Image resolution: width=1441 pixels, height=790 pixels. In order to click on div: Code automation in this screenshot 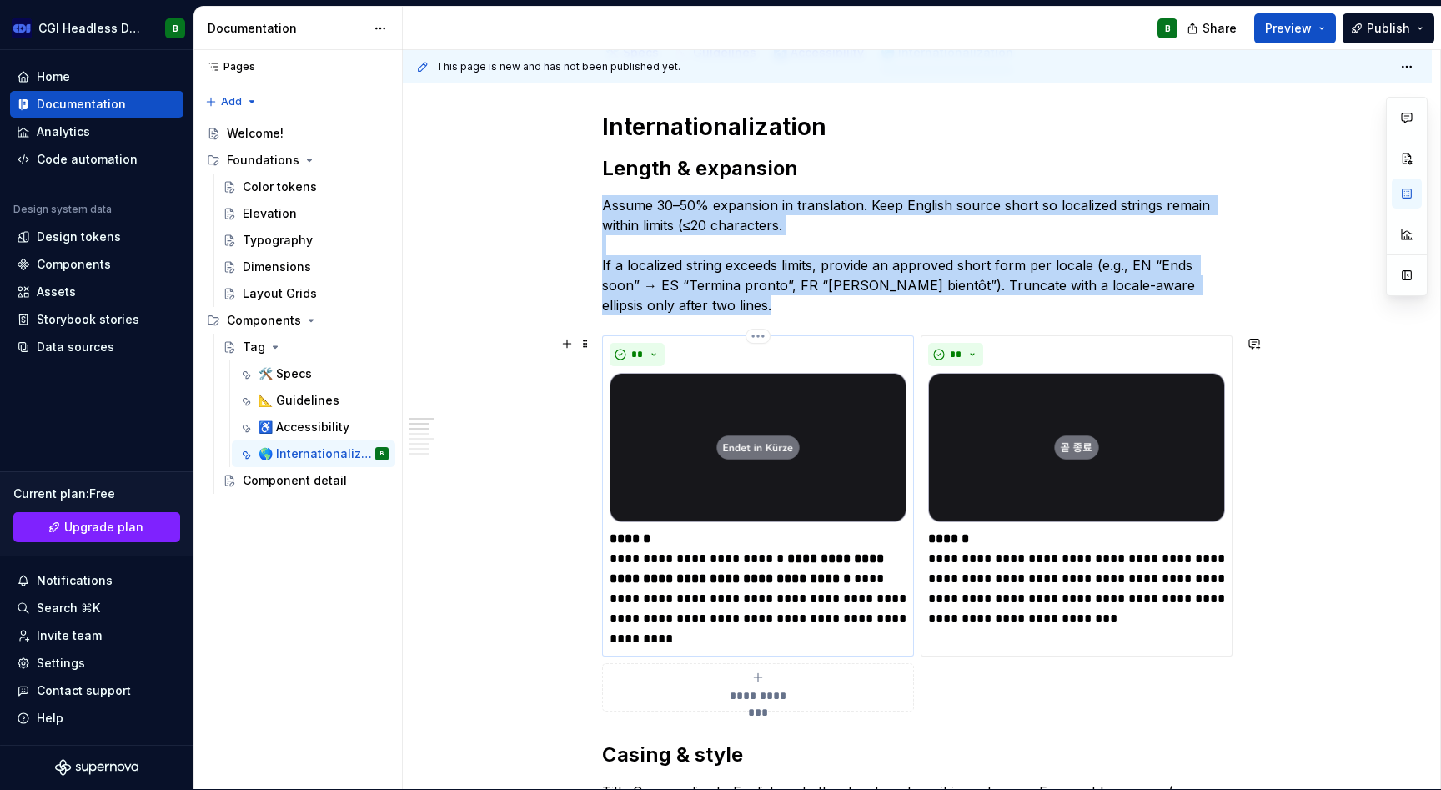, I will do `click(87, 159)`.